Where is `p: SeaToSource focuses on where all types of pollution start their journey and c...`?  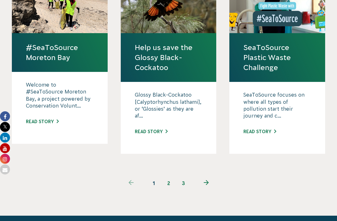 p: SeaToSource focuses on where all types of pollution start their journey and c... is located at coordinates (277, 107).